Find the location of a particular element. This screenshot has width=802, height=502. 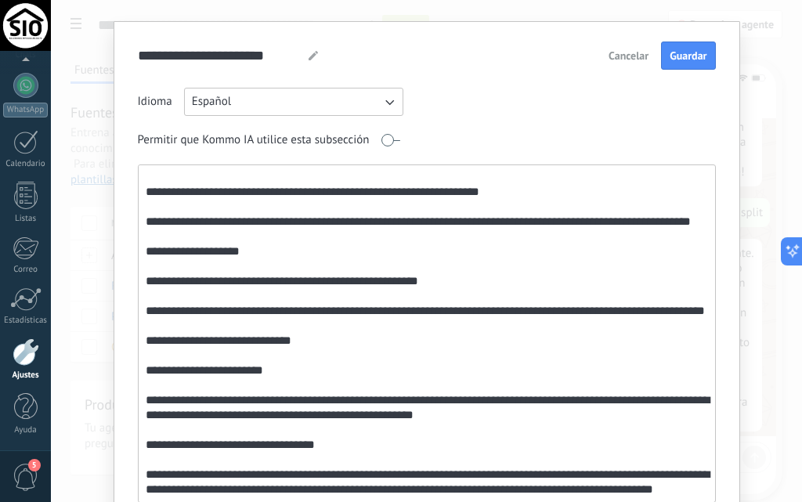

div: Correo is located at coordinates (26, 270).